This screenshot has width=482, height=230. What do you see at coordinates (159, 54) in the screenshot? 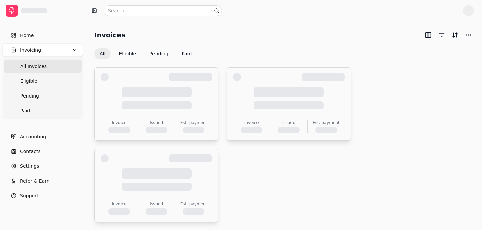
I see `button: Pending` at bounding box center [159, 54].